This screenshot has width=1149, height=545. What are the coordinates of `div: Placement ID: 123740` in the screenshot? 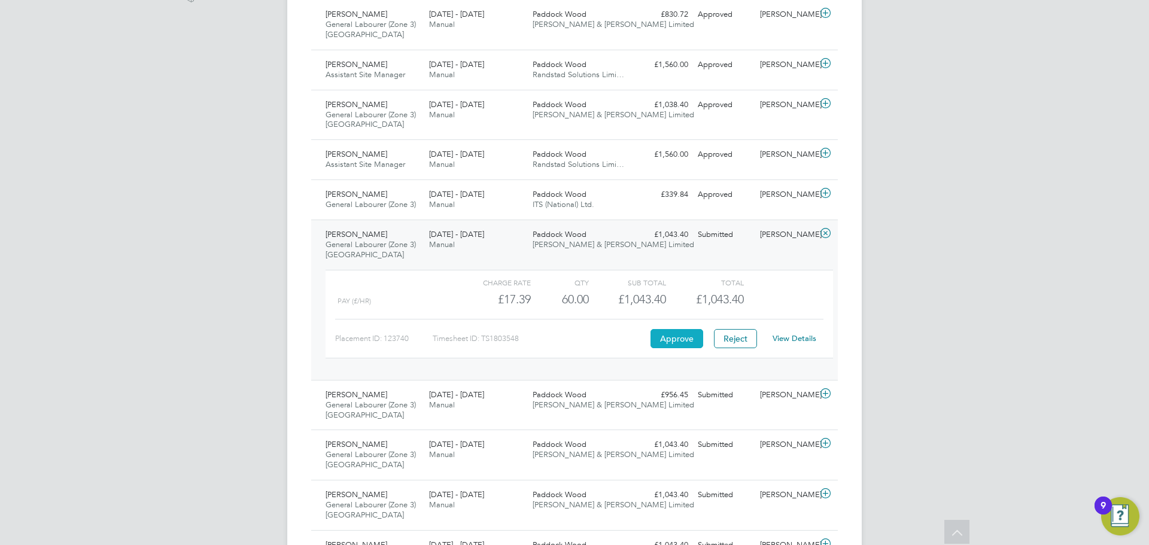 It's located at (384, 339).